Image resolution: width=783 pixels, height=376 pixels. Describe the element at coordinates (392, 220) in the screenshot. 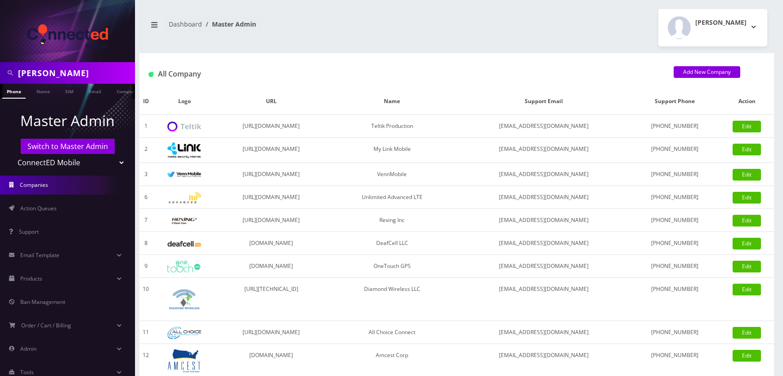

I see `td: Rexing Inc` at that location.